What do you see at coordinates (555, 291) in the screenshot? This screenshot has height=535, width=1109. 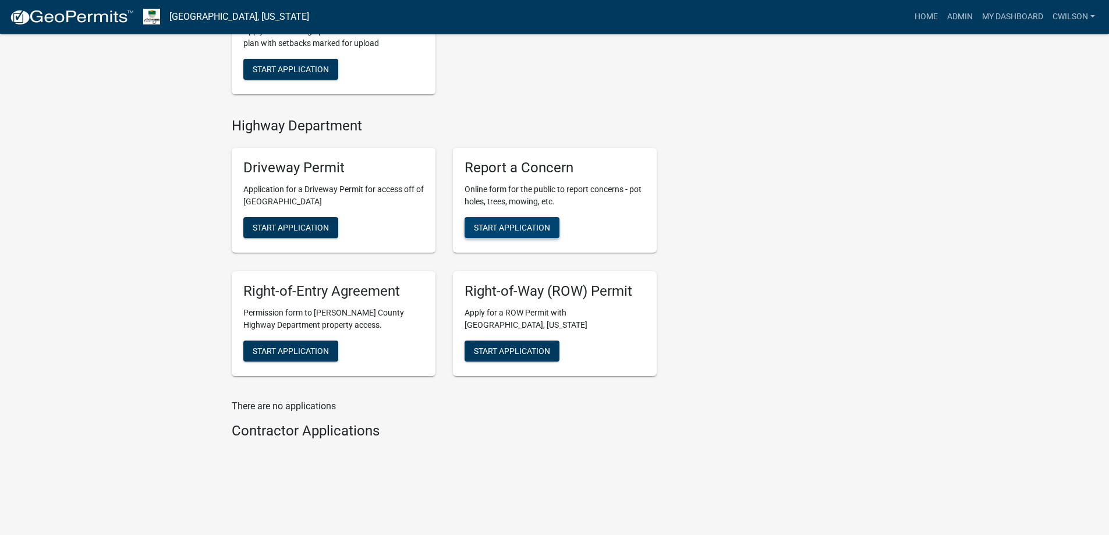 I see `h5: Right-of-Way (ROW) Permit` at bounding box center [555, 291].